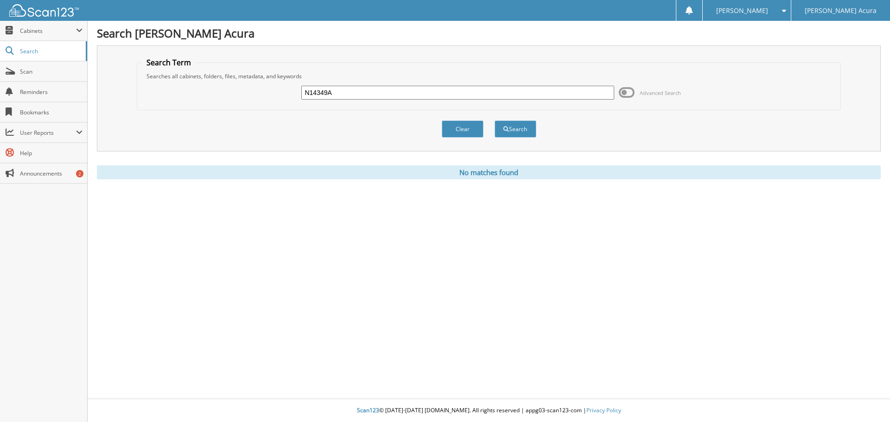 Image resolution: width=890 pixels, height=422 pixels. What do you see at coordinates (488, 172) in the screenshot?
I see `div: No matches found` at bounding box center [488, 172].